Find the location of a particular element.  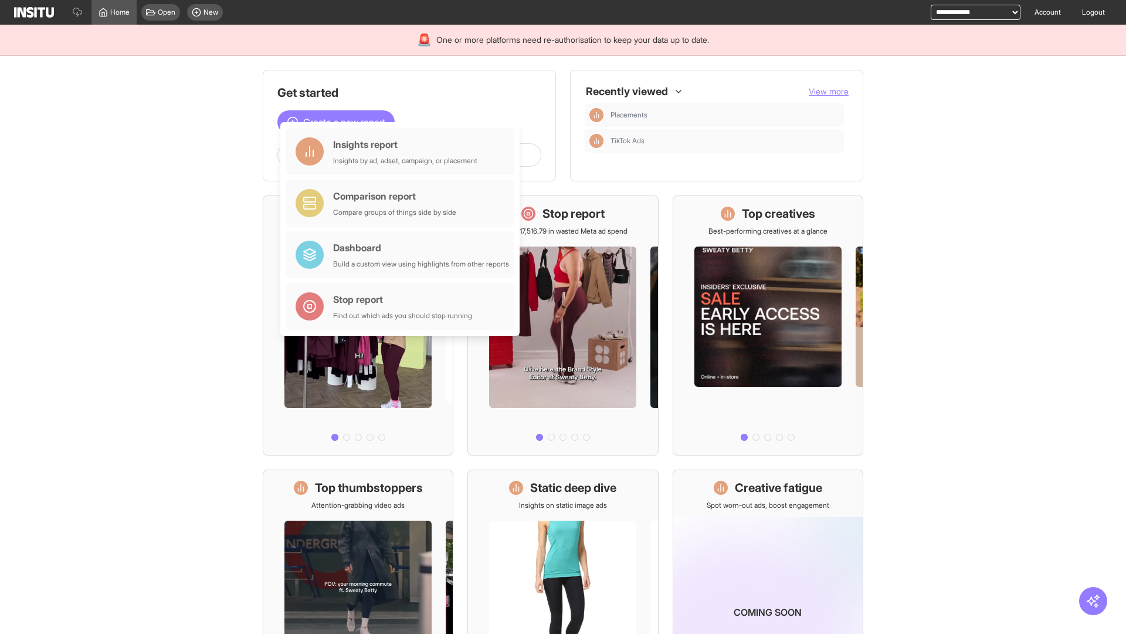

span: New is located at coordinates (211, 12).